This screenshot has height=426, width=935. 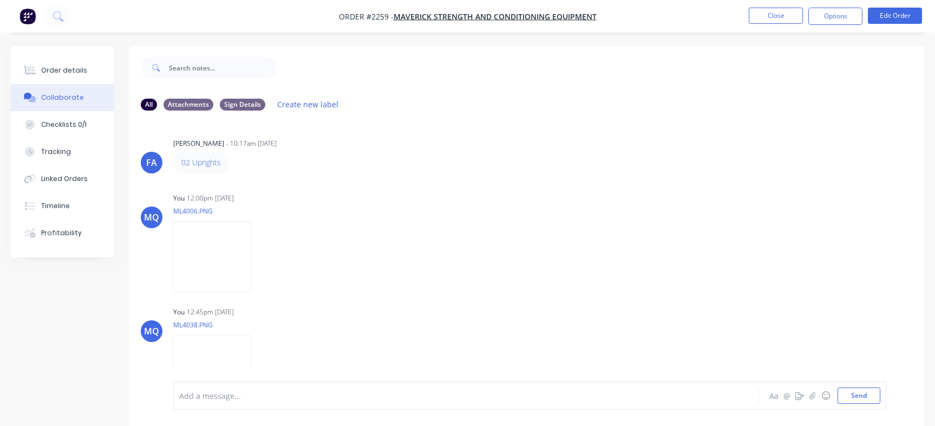 What do you see at coordinates (223, 68) in the screenshot?
I see `input: Search notes...` at bounding box center [223, 68].